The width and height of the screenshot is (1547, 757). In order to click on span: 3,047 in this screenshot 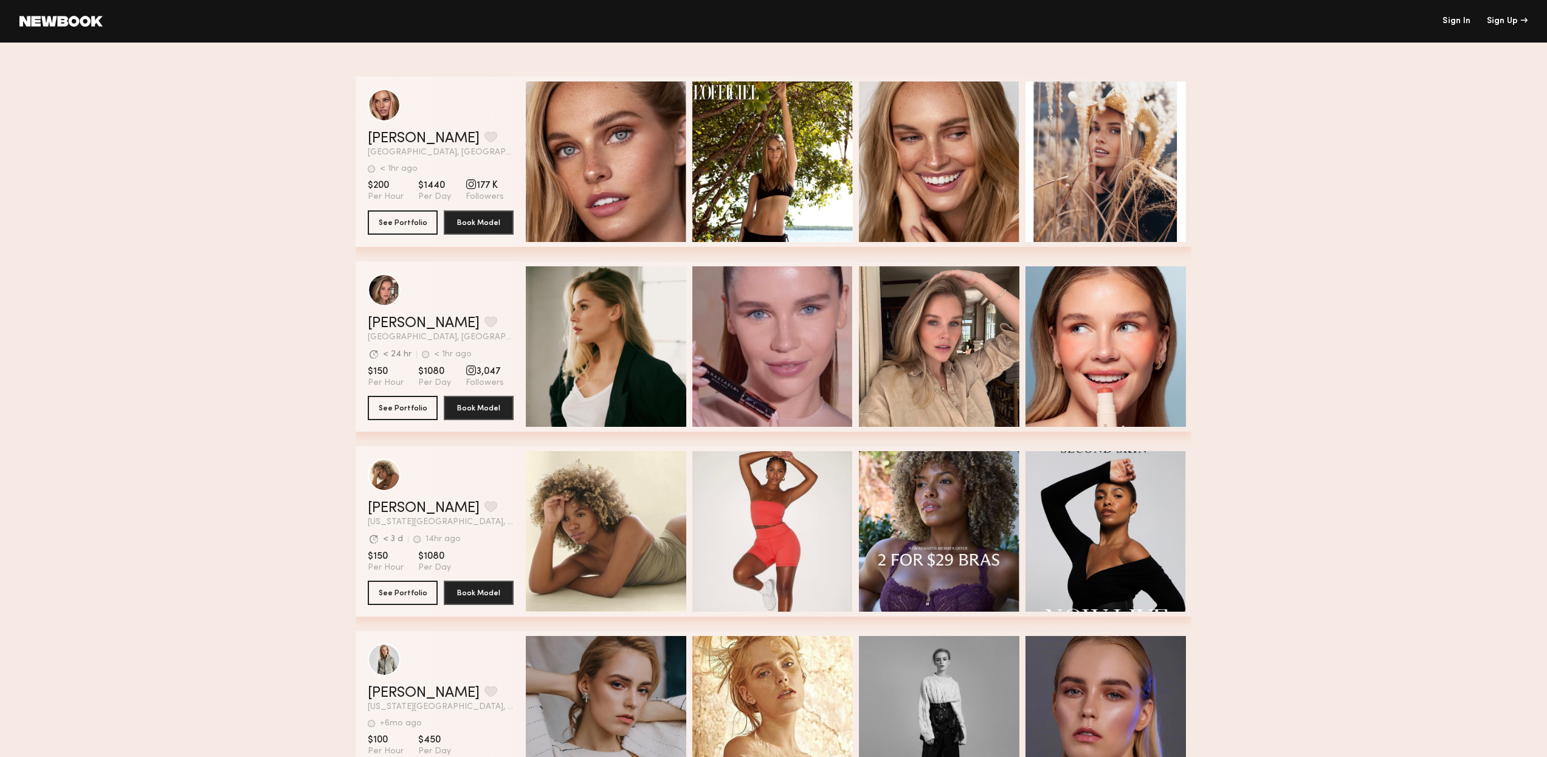, I will do `click(484, 371)`.